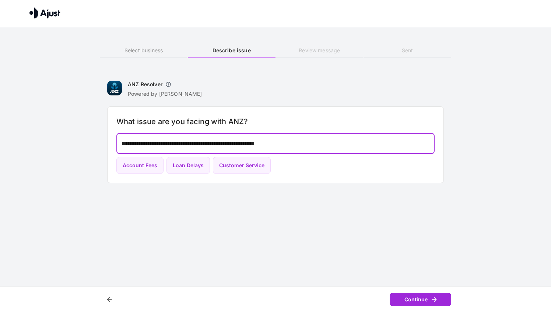  I want to click on button: Customer Service, so click(242, 165).